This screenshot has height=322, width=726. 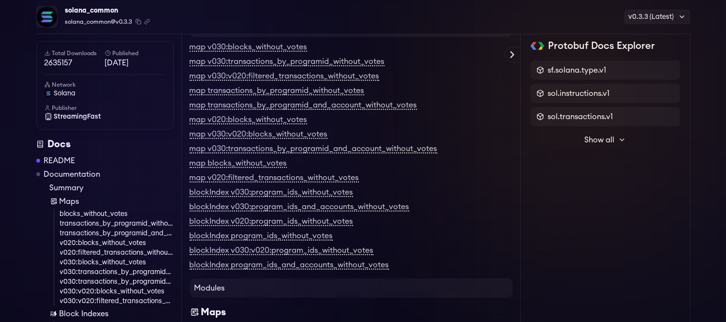 What do you see at coordinates (313, 149) in the screenshot?
I see `a: map v030:transactions_by_programid_and_account_without_votes` at bounding box center [313, 149].